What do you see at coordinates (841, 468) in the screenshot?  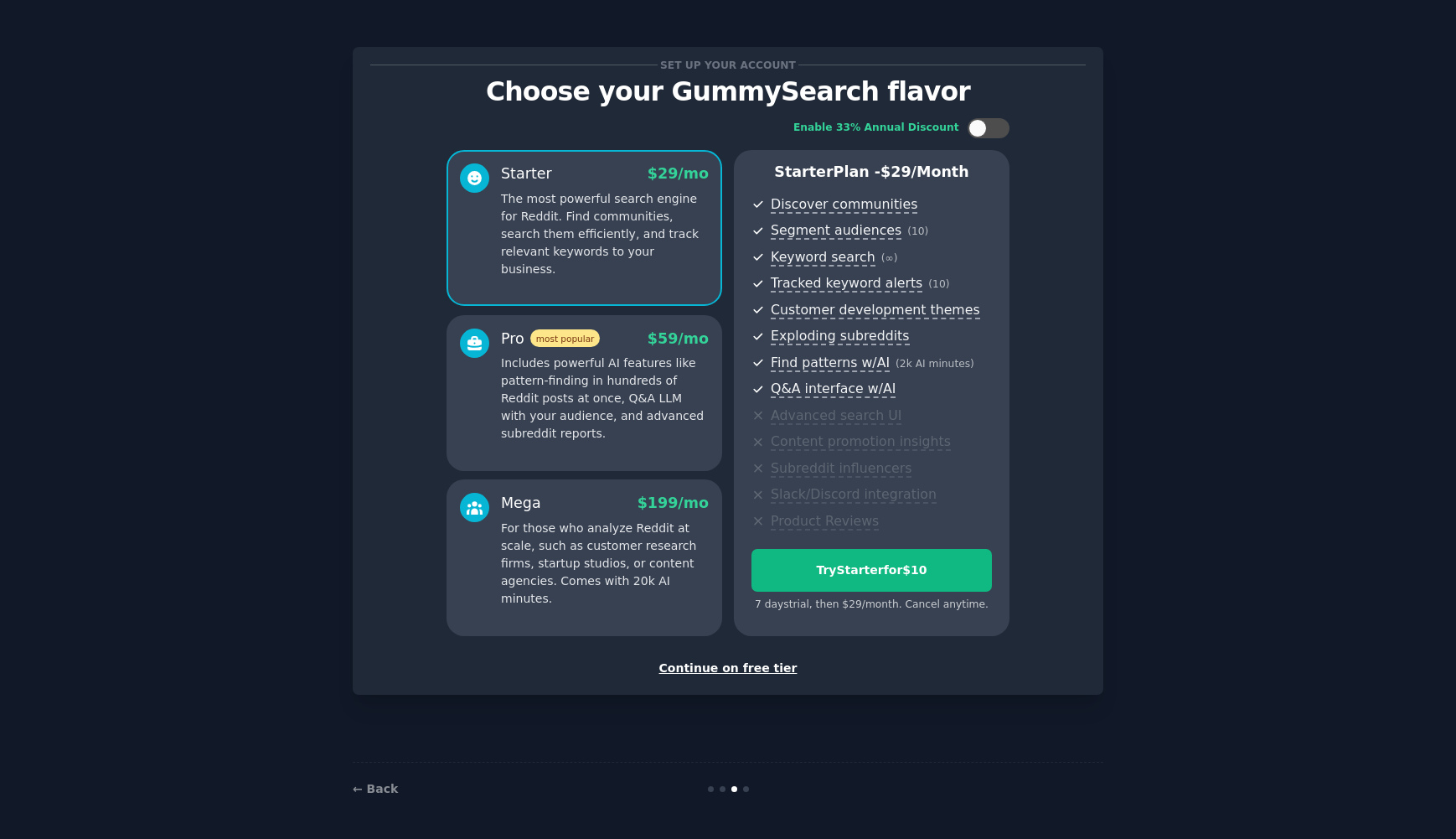 I see `span: Subreddit influencers` at bounding box center [841, 468].